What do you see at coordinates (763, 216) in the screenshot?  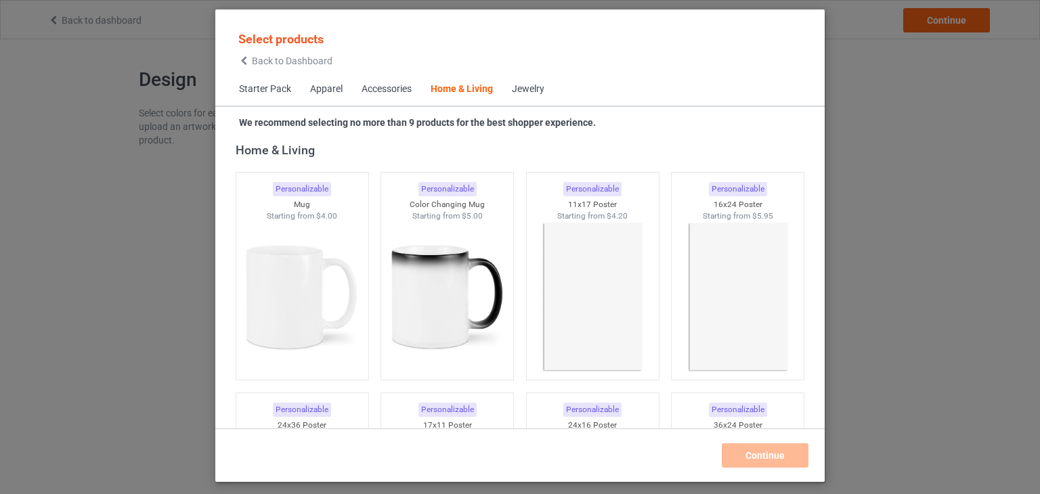 I see `span: $5.95` at bounding box center [763, 216].